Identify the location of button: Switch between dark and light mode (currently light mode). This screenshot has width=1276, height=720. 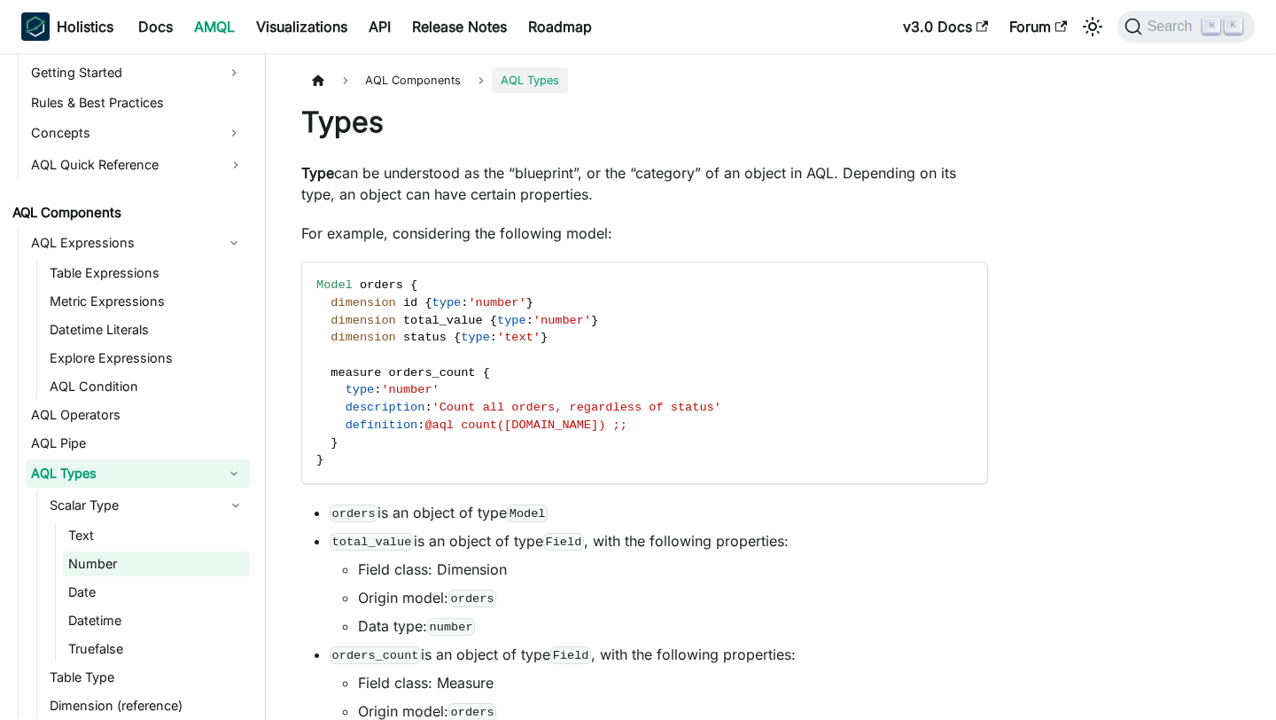
(1093, 27).